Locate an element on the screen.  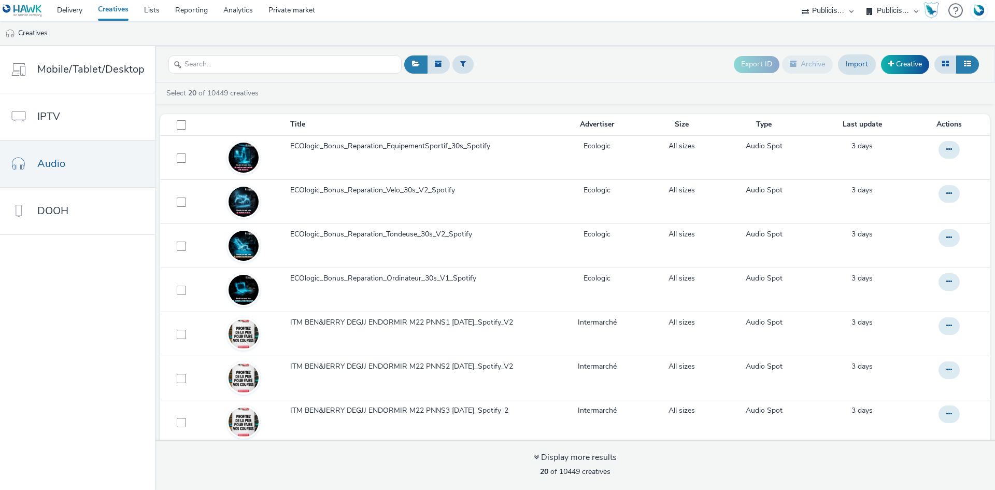
img: d325237d-c844-4c6a-b9e8-b0225999b820.jpg is located at coordinates (244, 334).